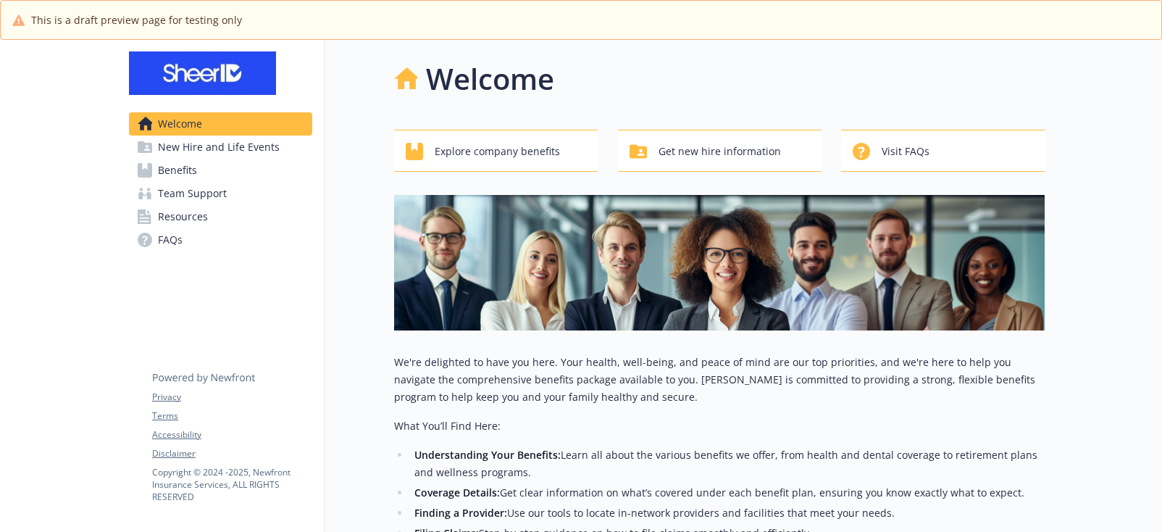 This screenshot has width=1162, height=532. I want to click on h1: Welcome, so click(490, 79).